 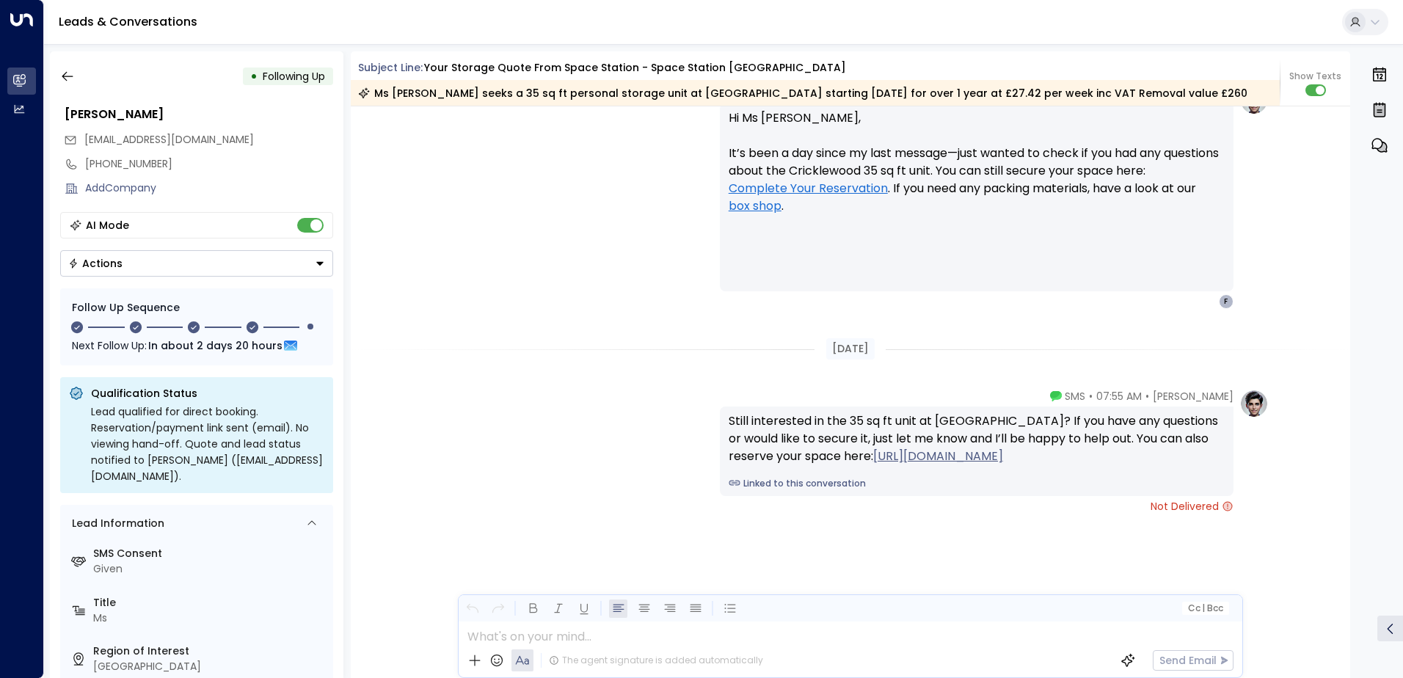 What do you see at coordinates (498, 608) in the screenshot?
I see `button: Redo` at bounding box center [498, 608].